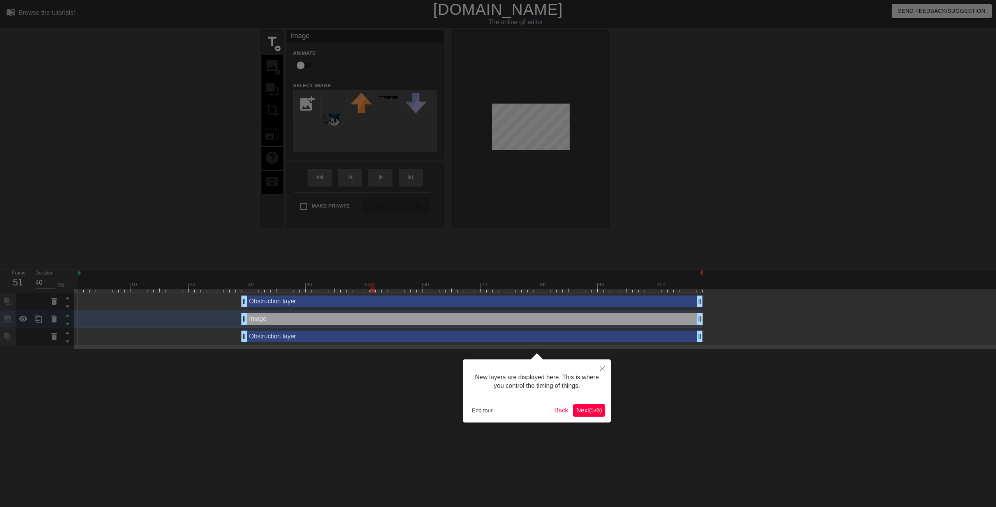  I want to click on button: Back, so click(562, 410).